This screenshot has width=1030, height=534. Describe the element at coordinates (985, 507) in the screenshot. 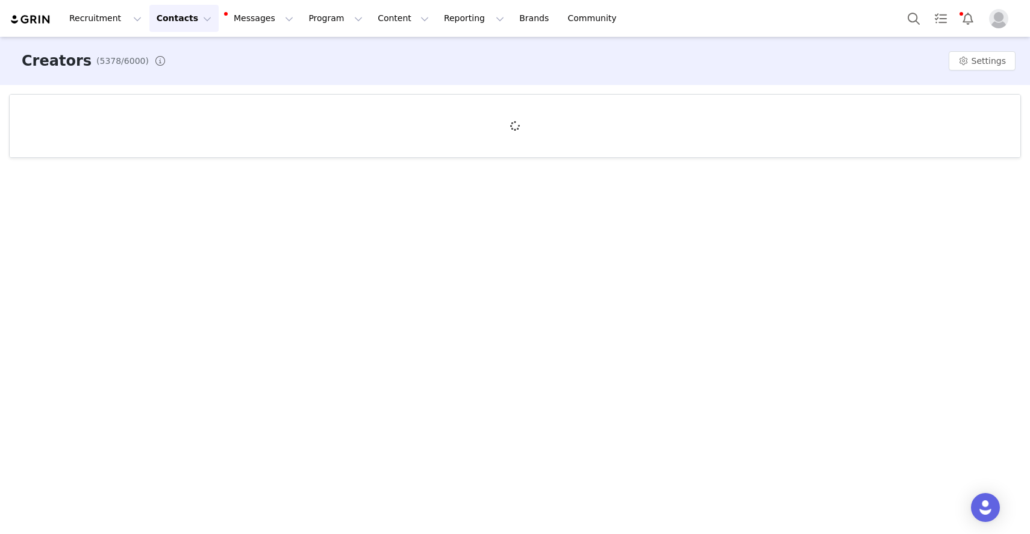

I see `div: Open Intercom Messenger` at that location.